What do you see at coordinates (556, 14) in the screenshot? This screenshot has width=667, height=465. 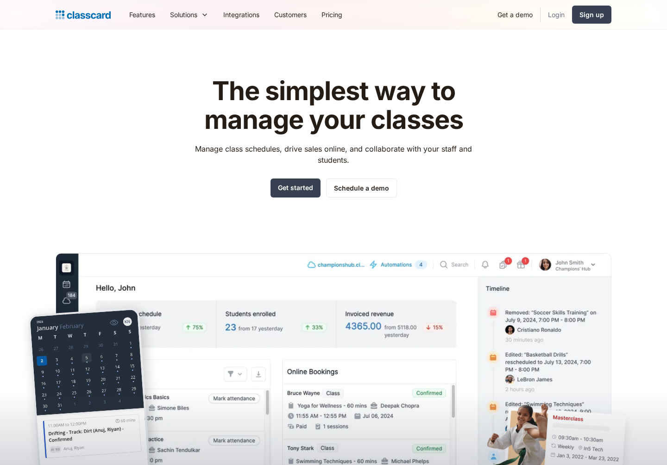 I see `a: Login` at bounding box center [556, 14].